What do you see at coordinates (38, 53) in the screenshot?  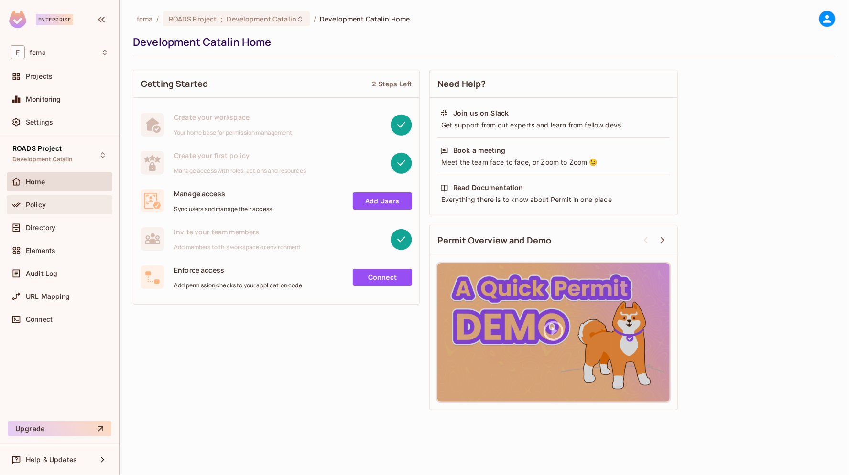 I see `span: Workspace: fcma` at bounding box center [38, 53].